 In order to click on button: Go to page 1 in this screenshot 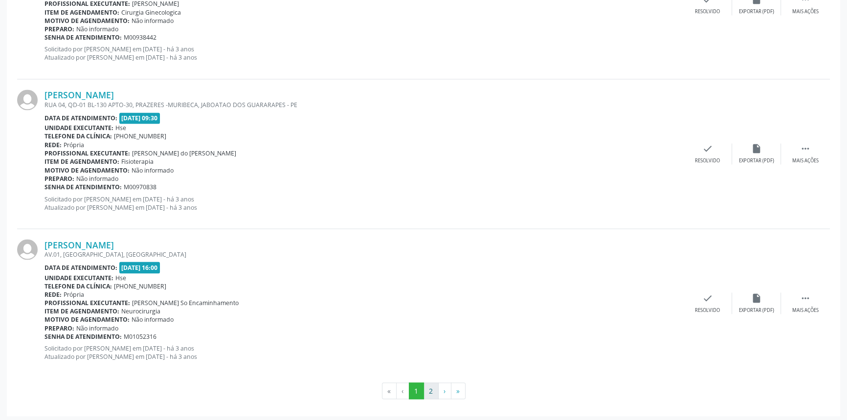, I will do `click(416, 391)`.